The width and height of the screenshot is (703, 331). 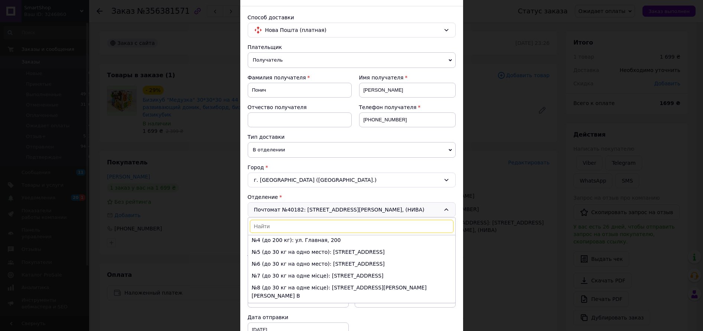 I want to click on input: +380, so click(x=408, y=120).